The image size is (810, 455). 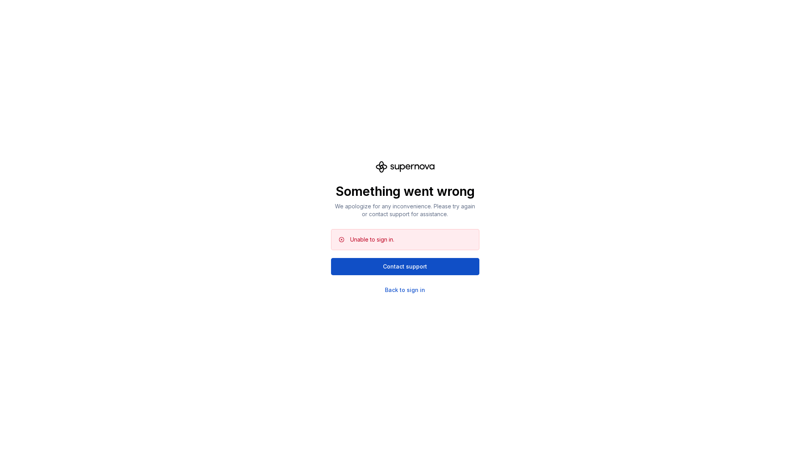 What do you see at coordinates (405, 266) in the screenshot?
I see `span: Contact support` at bounding box center [405, 266].